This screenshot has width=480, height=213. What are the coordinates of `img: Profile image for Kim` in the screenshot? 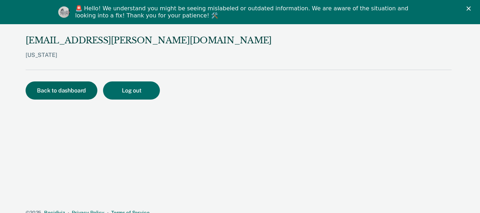 It's located at (64, 12).